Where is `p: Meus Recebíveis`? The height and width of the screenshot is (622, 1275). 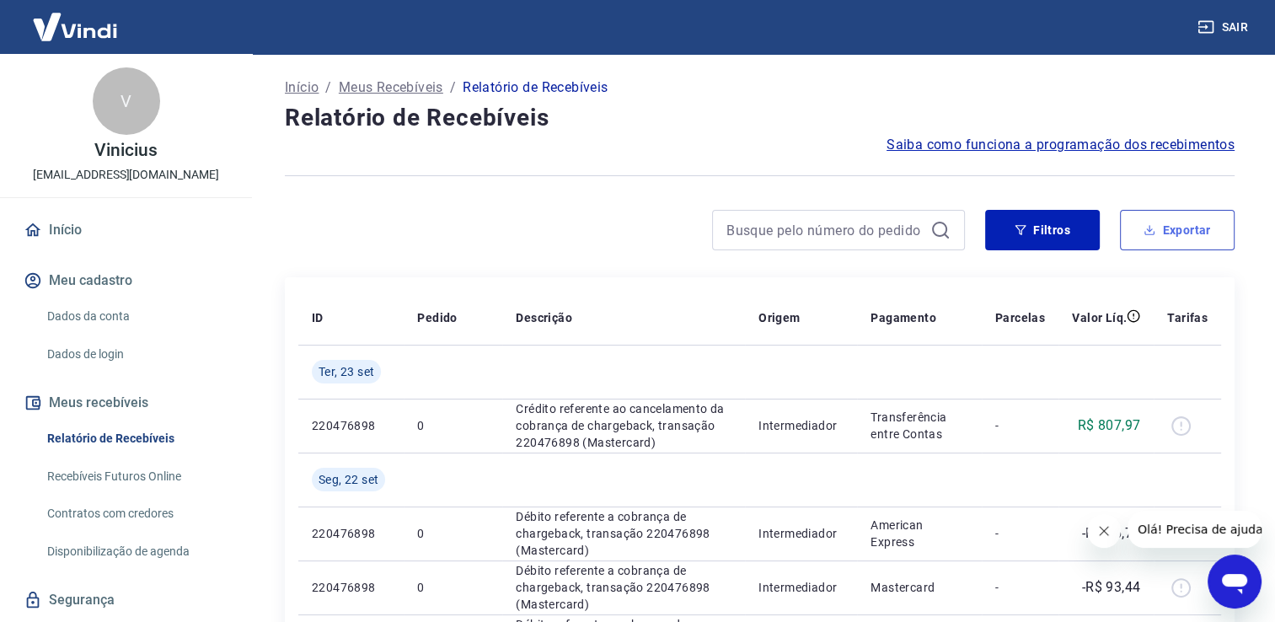 p: Meus Recebíveis is located at coordinates (391, 88).